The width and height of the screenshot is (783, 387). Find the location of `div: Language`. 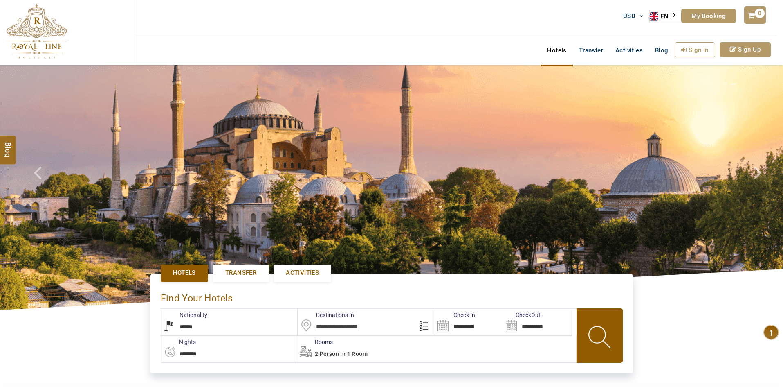

div: Language is located at coordinates (665, 16).